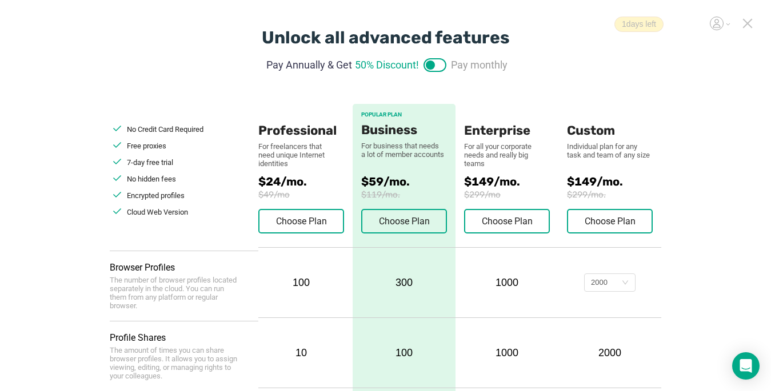 This screenshot has width=771, height=391. What do you see at coordinates (151, 179) in the screenshot?
I see `span: No hidden fees` at bounding box center [151, 179].